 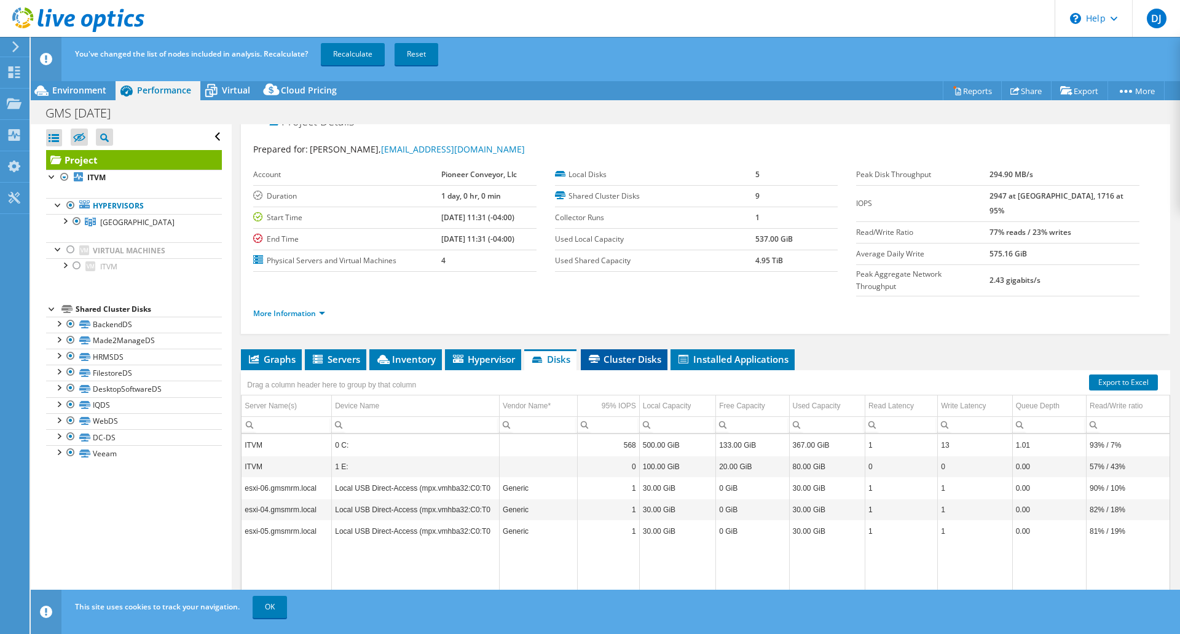 What do you see at coordinates (827, 424) in the screenshot?
I see `td: Column Used Capacity, Filter cell` at bounding box center [827, 424].